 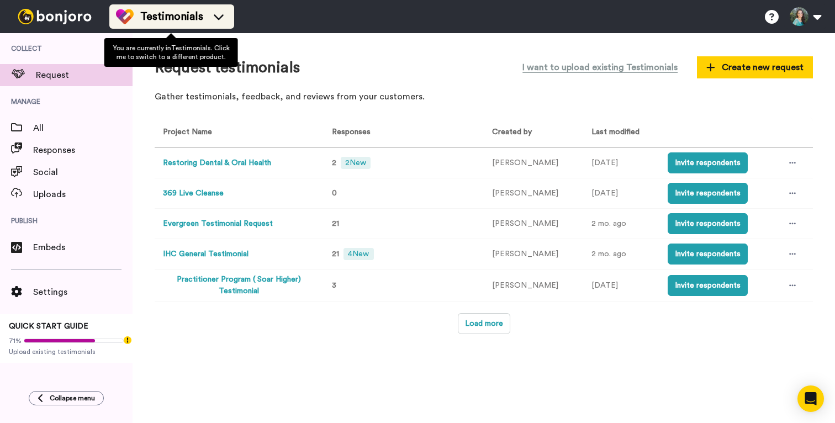 What do you see at coordinates (84, 75) in the screenshot?
I see `span: Request` at bounding box center [84, 75].